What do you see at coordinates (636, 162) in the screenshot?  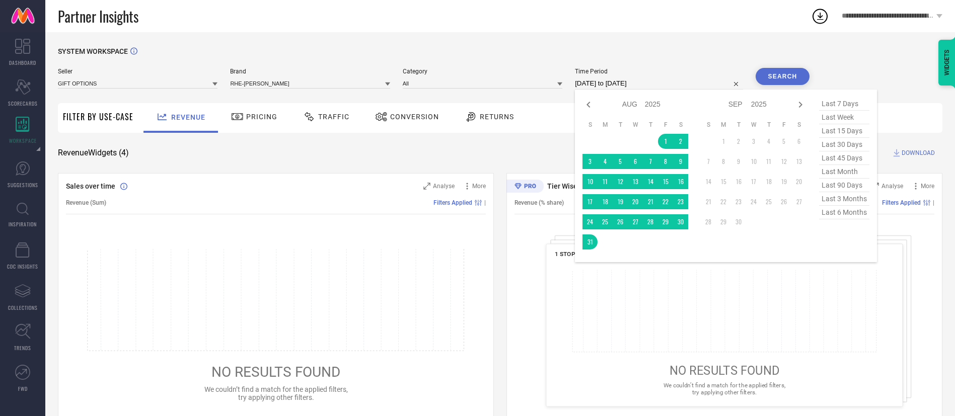 I see `td: Wed Aug 06 2025` at bounding box center [636, 162].